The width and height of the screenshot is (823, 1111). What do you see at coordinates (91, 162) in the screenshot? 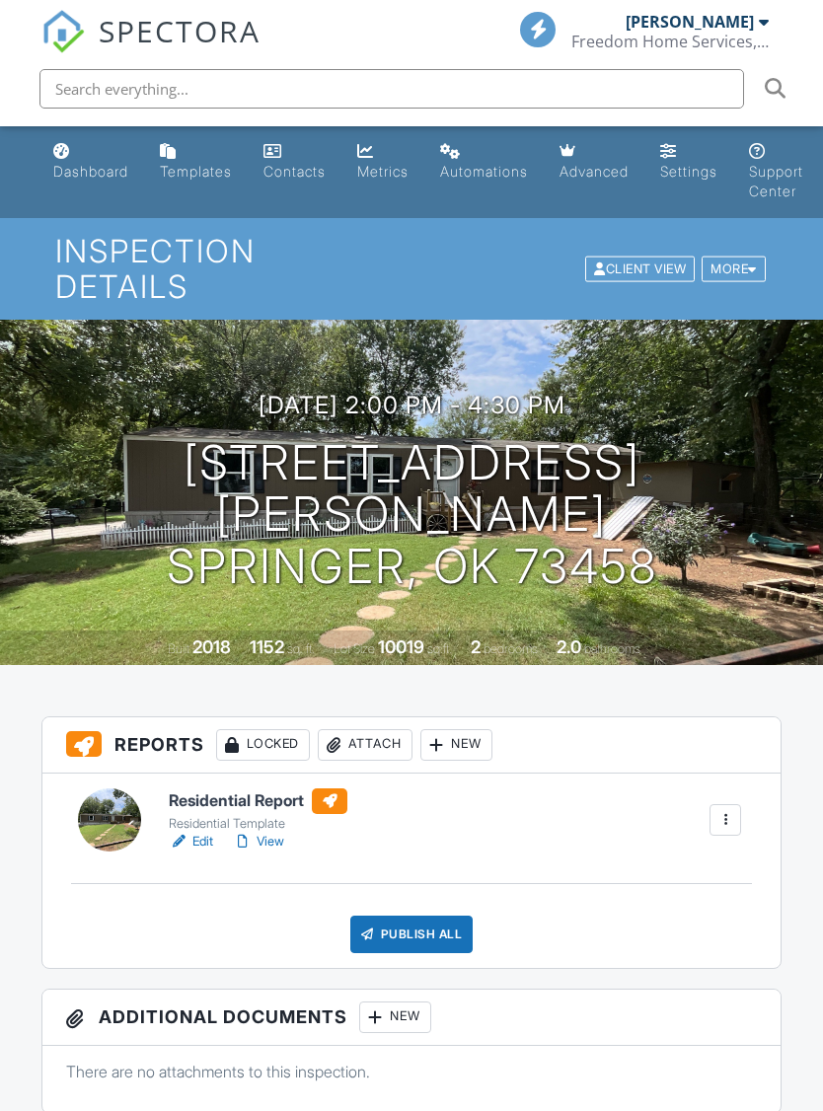
I see `a: Dashboard` at bounding box center [91, 162].